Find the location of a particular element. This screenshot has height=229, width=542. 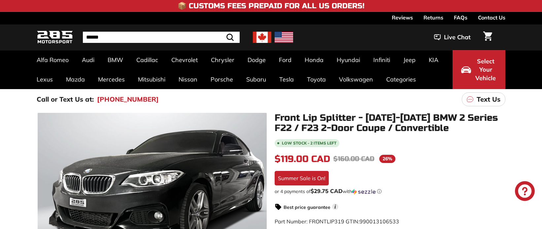

a: Categories is located at coordinates (401, 79).